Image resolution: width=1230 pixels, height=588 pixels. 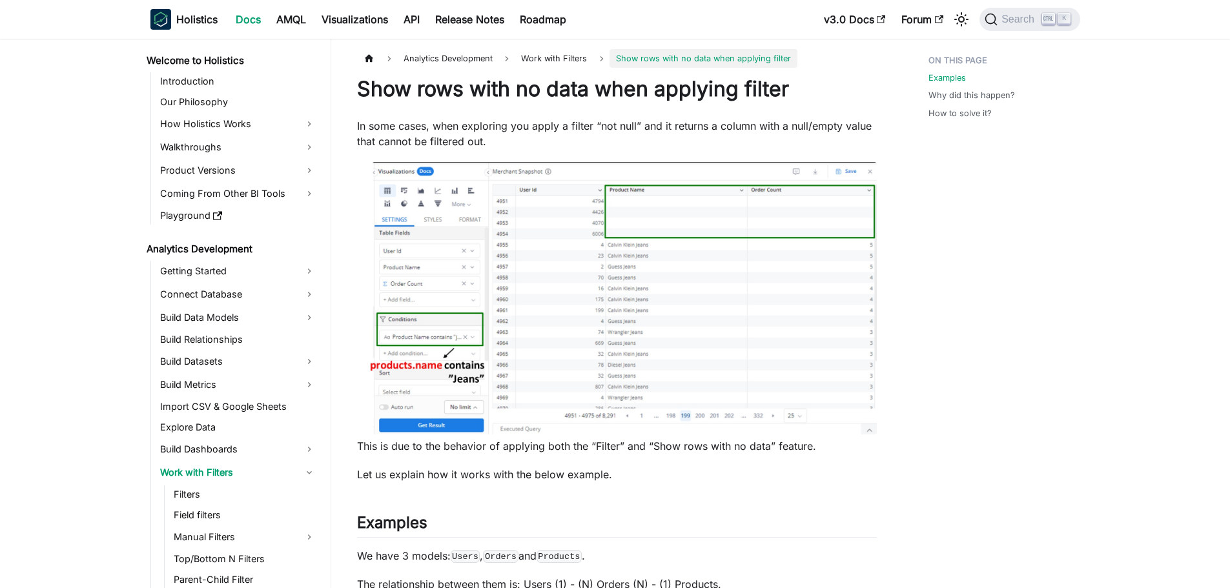 I want to click on b: Holistics, so click(x=197, y=19).